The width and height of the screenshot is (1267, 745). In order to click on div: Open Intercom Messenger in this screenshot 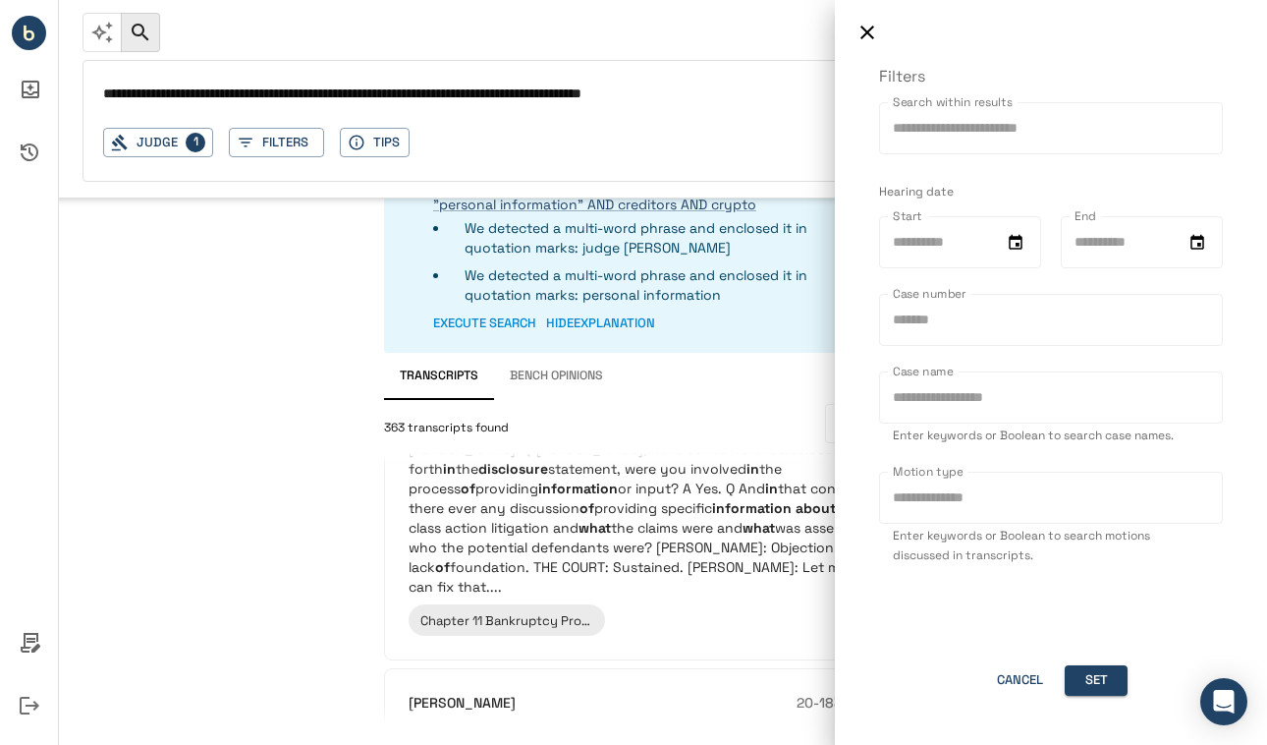, I will do `click(1224, 701)`.